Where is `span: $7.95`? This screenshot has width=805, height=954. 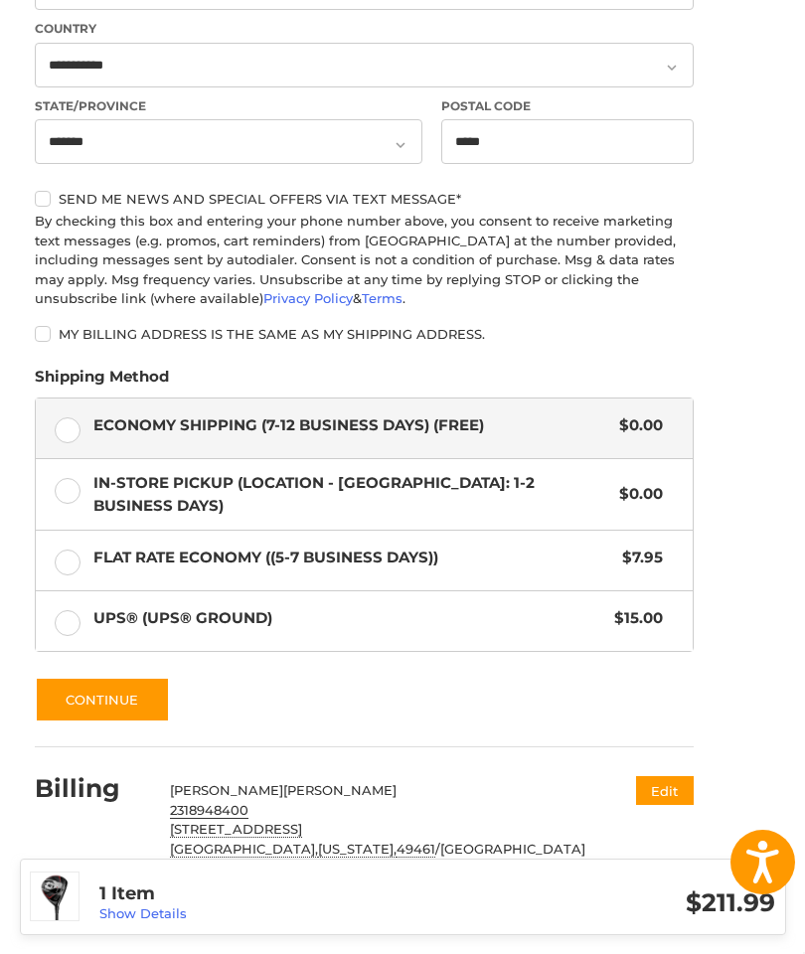
span: $7.95 is located at coordinates (638, 558).